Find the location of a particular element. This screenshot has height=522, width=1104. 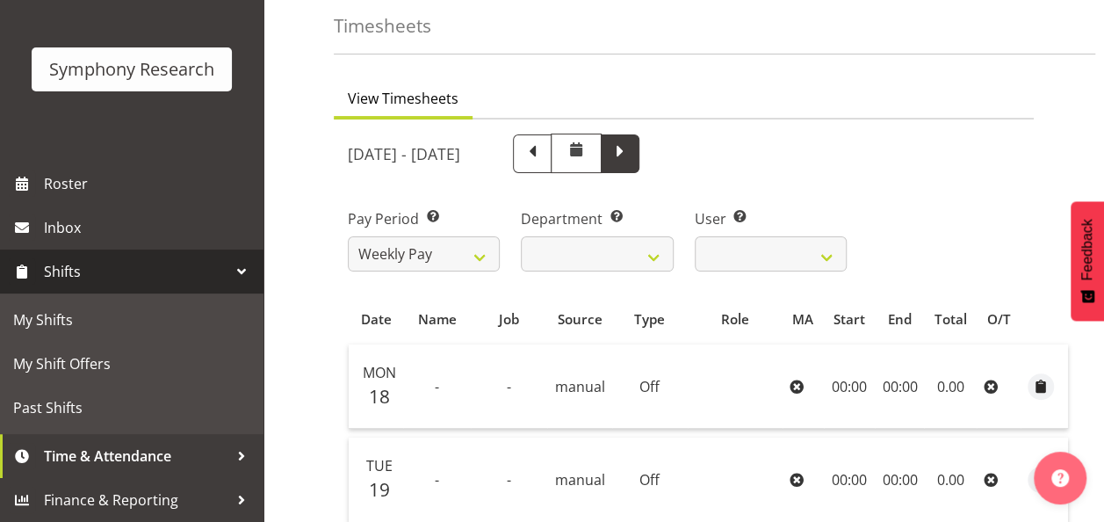

span: View Timesheets is located at coordinates (403, 98).